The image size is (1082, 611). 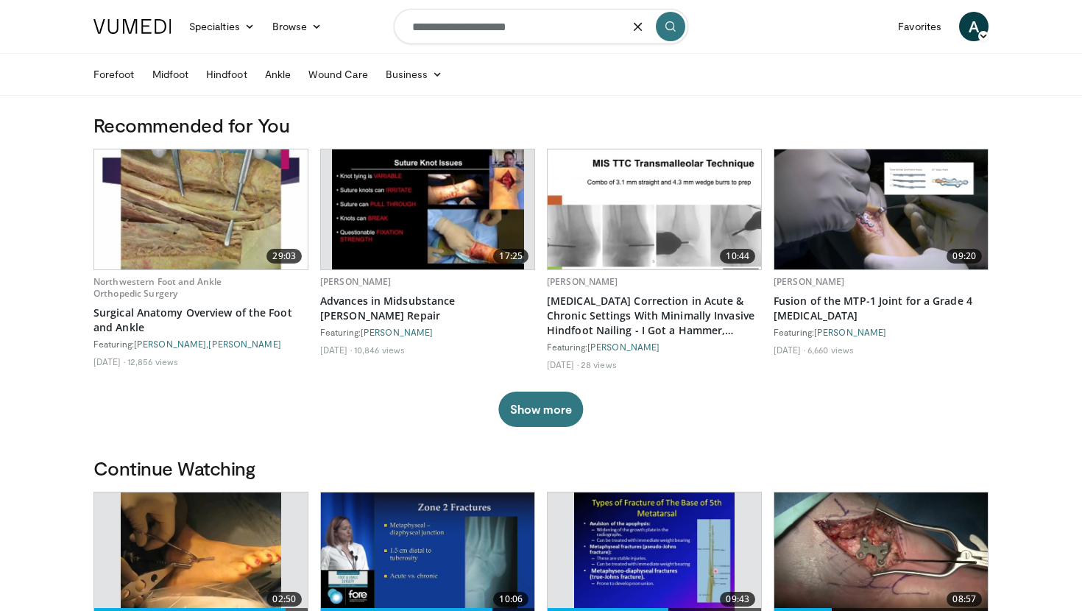 What do you see at coordinates (277, 74) in the screenshot?
I see `a: Ankle` at bounding box center [277, 74].